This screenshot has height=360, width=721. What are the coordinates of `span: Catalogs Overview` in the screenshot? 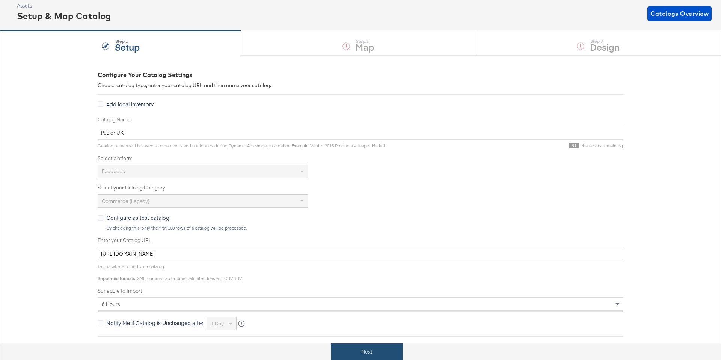 It's located at (679, 14).